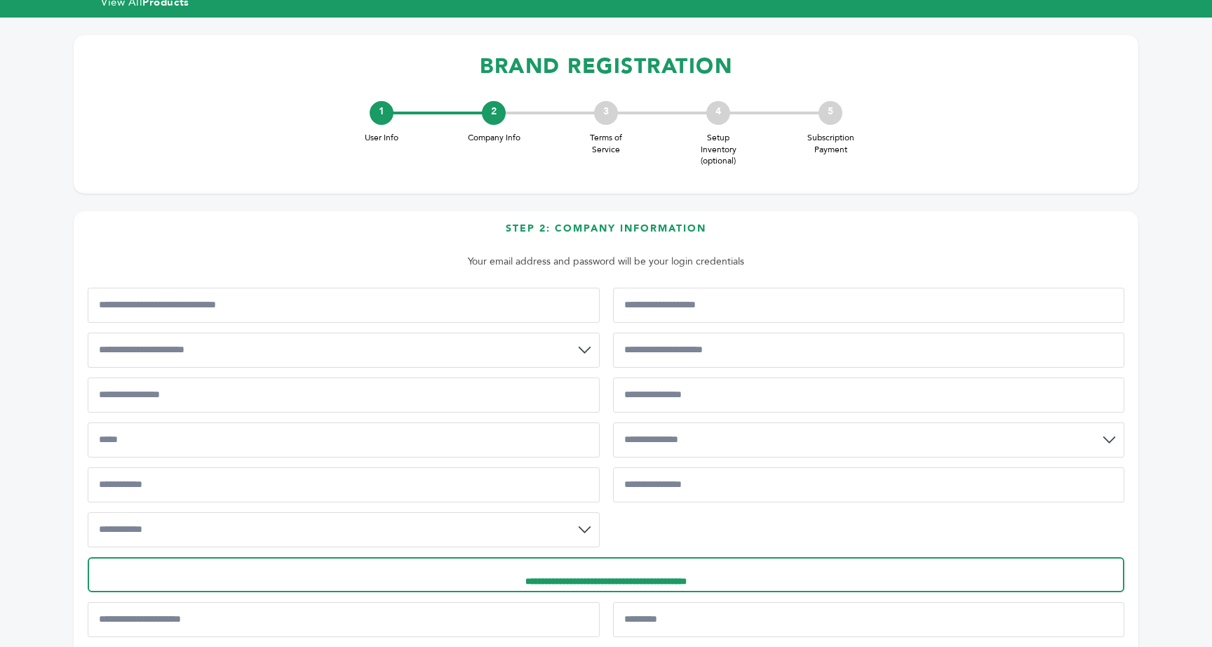 Image resolution: width=1212 pixels, height=647 pixels. Describe the element at coordinates (382, 138) in the screenshot. I see `span: User Info` at that location.